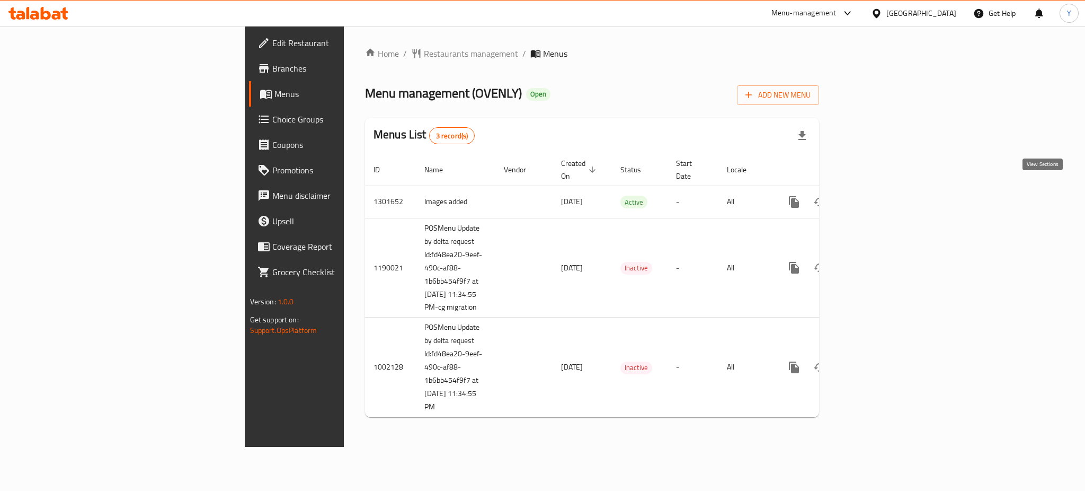  Describe the element at coordinates (637, 170) in the screenshot. I see `span: Status` at that location.